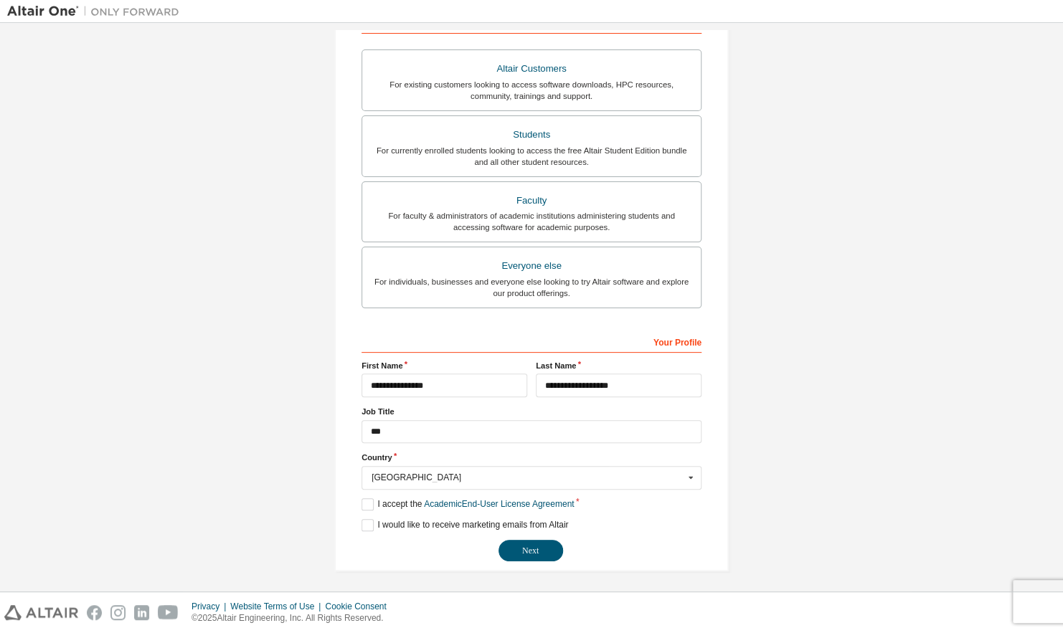 This screenshot has height=633, width=1063. Describe the element at coordinates (444, 366) in the screenshot. I see `label: First Name` at that location.